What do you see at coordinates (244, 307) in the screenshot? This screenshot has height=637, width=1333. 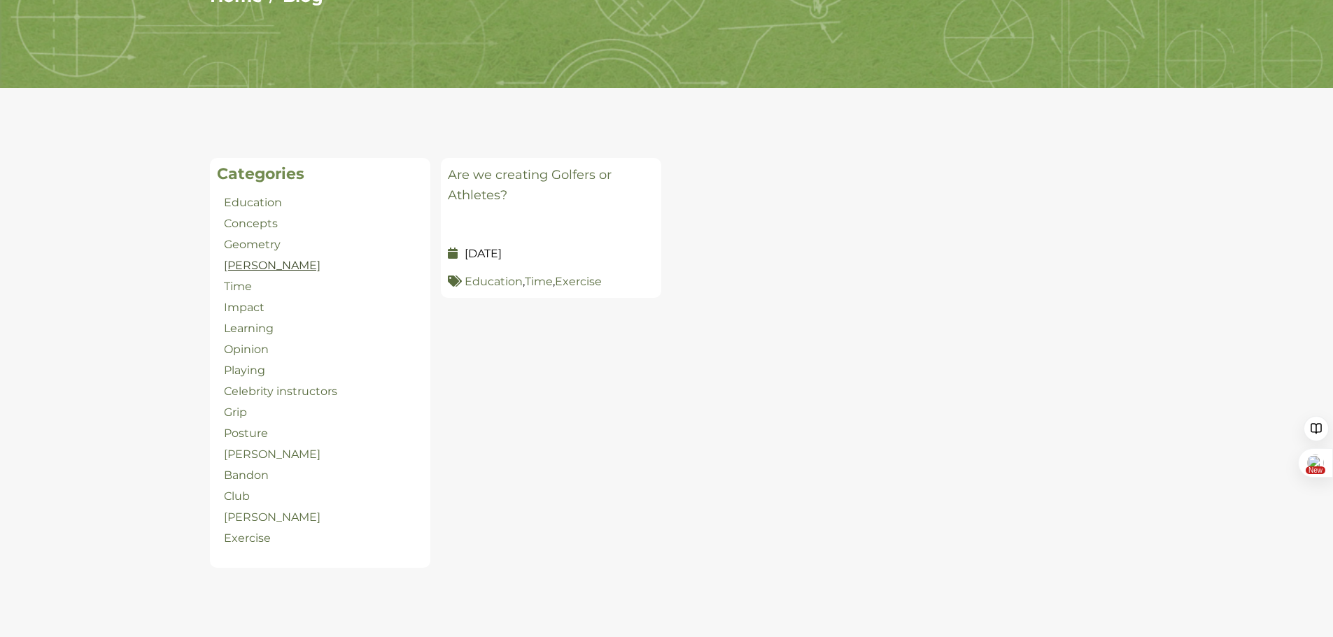 I see `a: Impact` at bounding box center [244, 307].